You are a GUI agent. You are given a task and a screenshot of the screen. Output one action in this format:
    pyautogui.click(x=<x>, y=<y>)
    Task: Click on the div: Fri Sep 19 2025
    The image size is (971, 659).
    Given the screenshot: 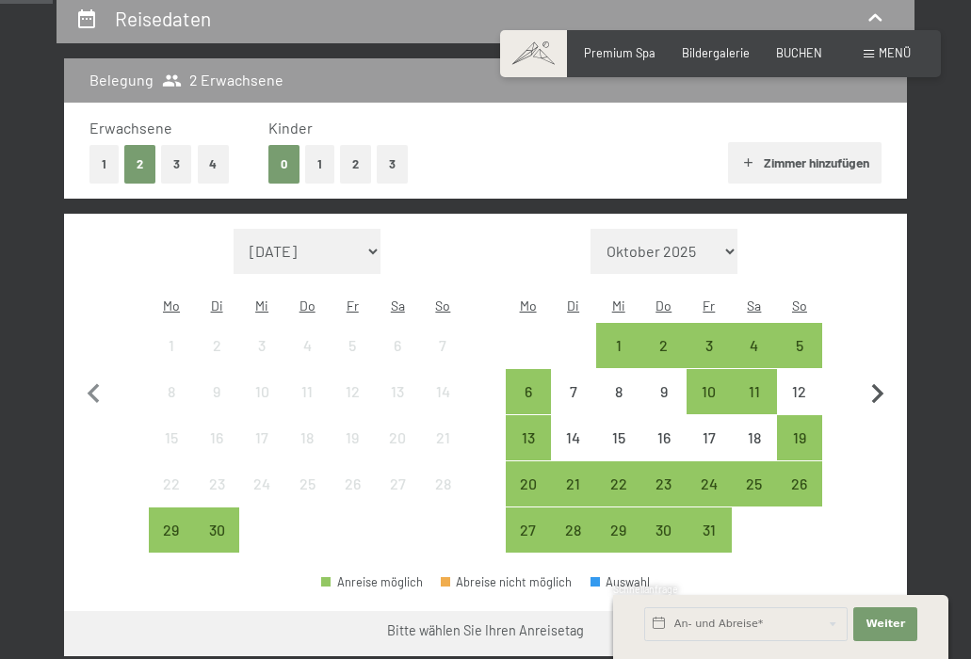 What is the action you would take?
    pyautogui.click(x=352, y=438)
    